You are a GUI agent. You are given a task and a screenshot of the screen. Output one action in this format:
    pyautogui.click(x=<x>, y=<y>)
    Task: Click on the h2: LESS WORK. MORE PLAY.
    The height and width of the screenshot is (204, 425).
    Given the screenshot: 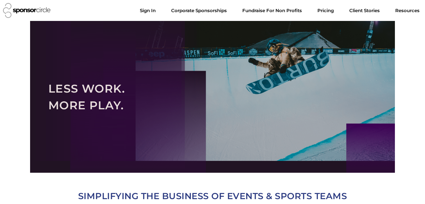 What is the action you would take?
    pyautogui.click(x=213, y=97)
    